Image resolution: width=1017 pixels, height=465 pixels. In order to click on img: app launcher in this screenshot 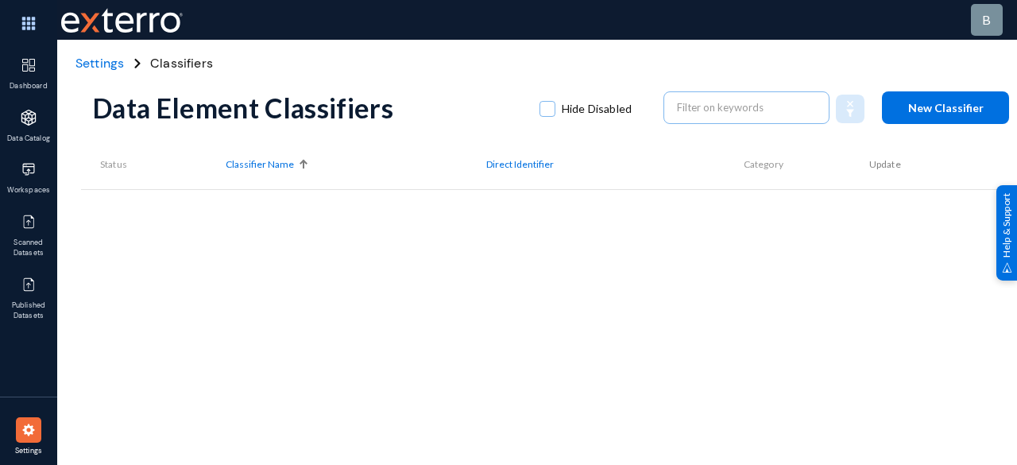, I will do `click(29, 23)`.